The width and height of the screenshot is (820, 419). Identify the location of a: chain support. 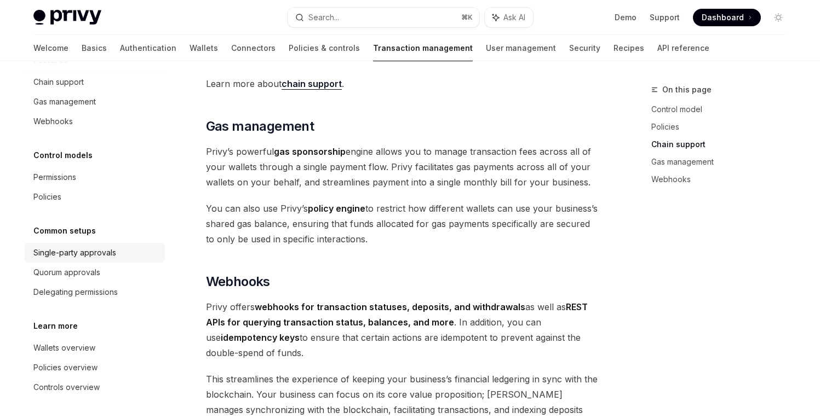
(312, 84).